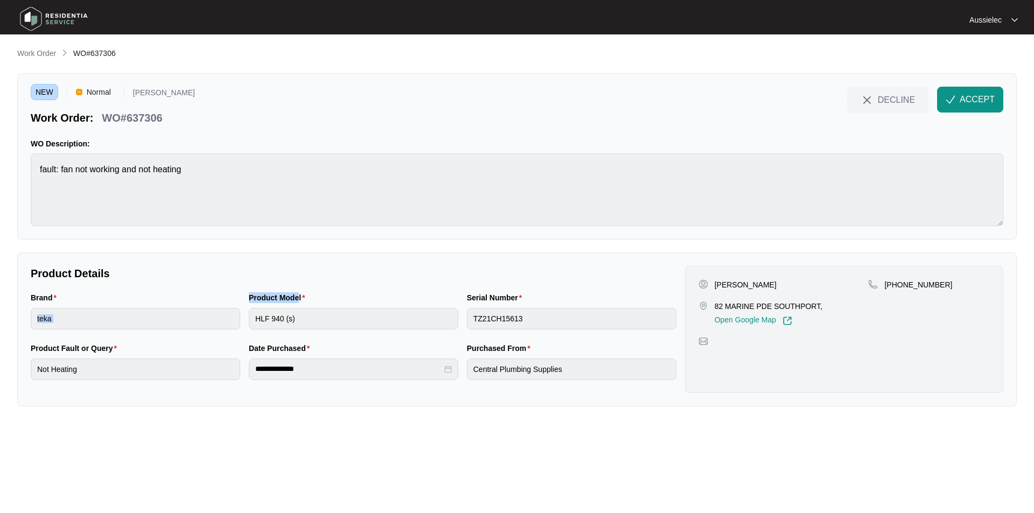 The image size is (1034, 513). Describe the element at coordinates (37, 53) in the screenshot. I see `p: Work Order` at that location.